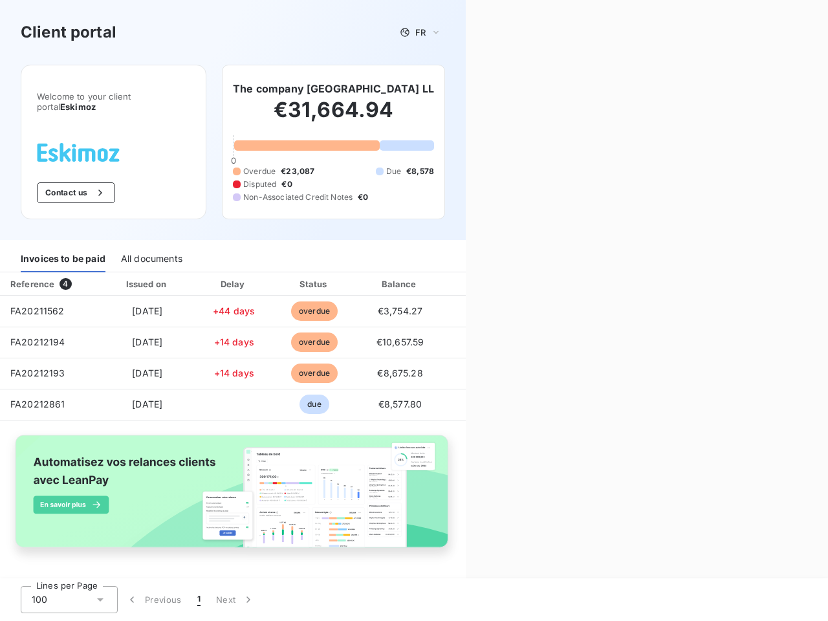 The height and width of the screenshot is (621, 828). I want to click on span: FA20211562, so click(38, 311).